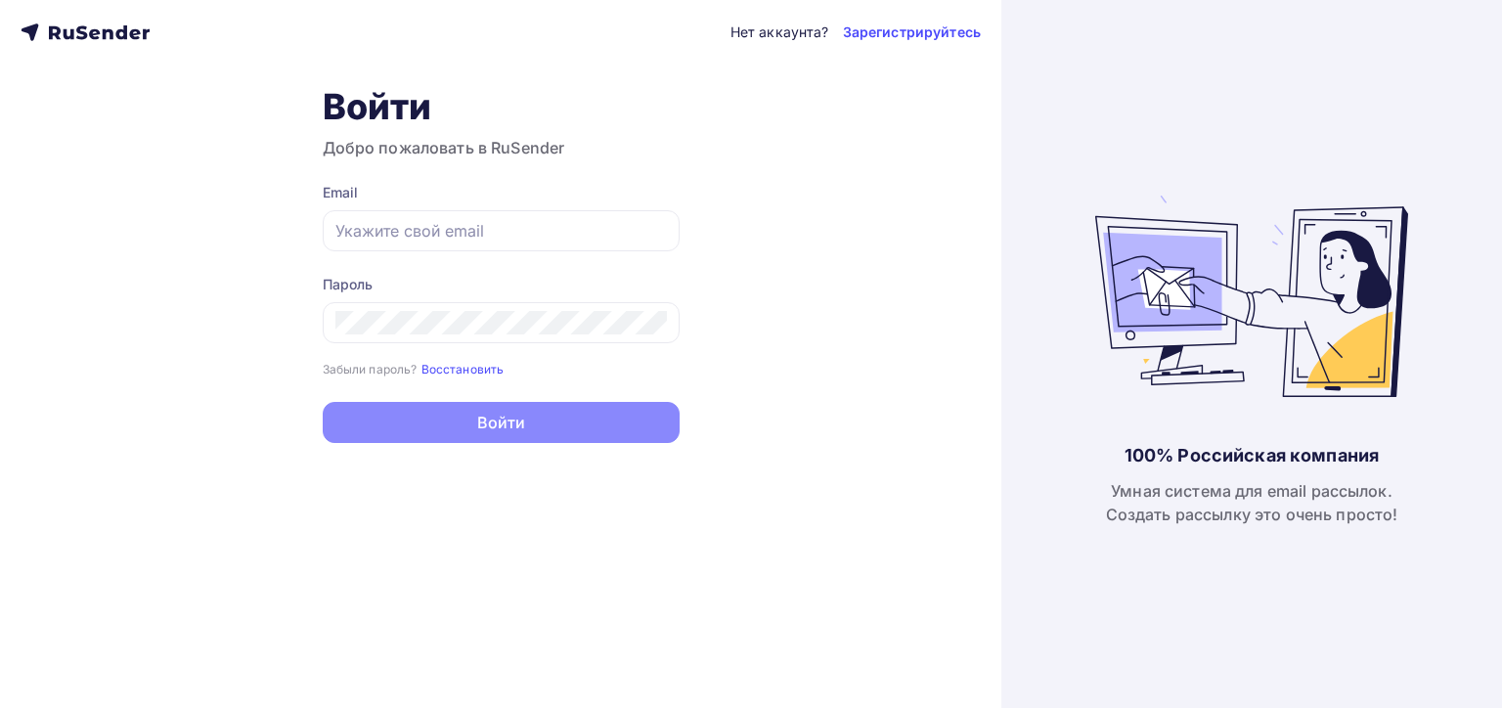 This screenshot has height=708, width=1502. Describe the element at coordinates (501, 285) in the screenshot. I see `div: Пароль` at that location.